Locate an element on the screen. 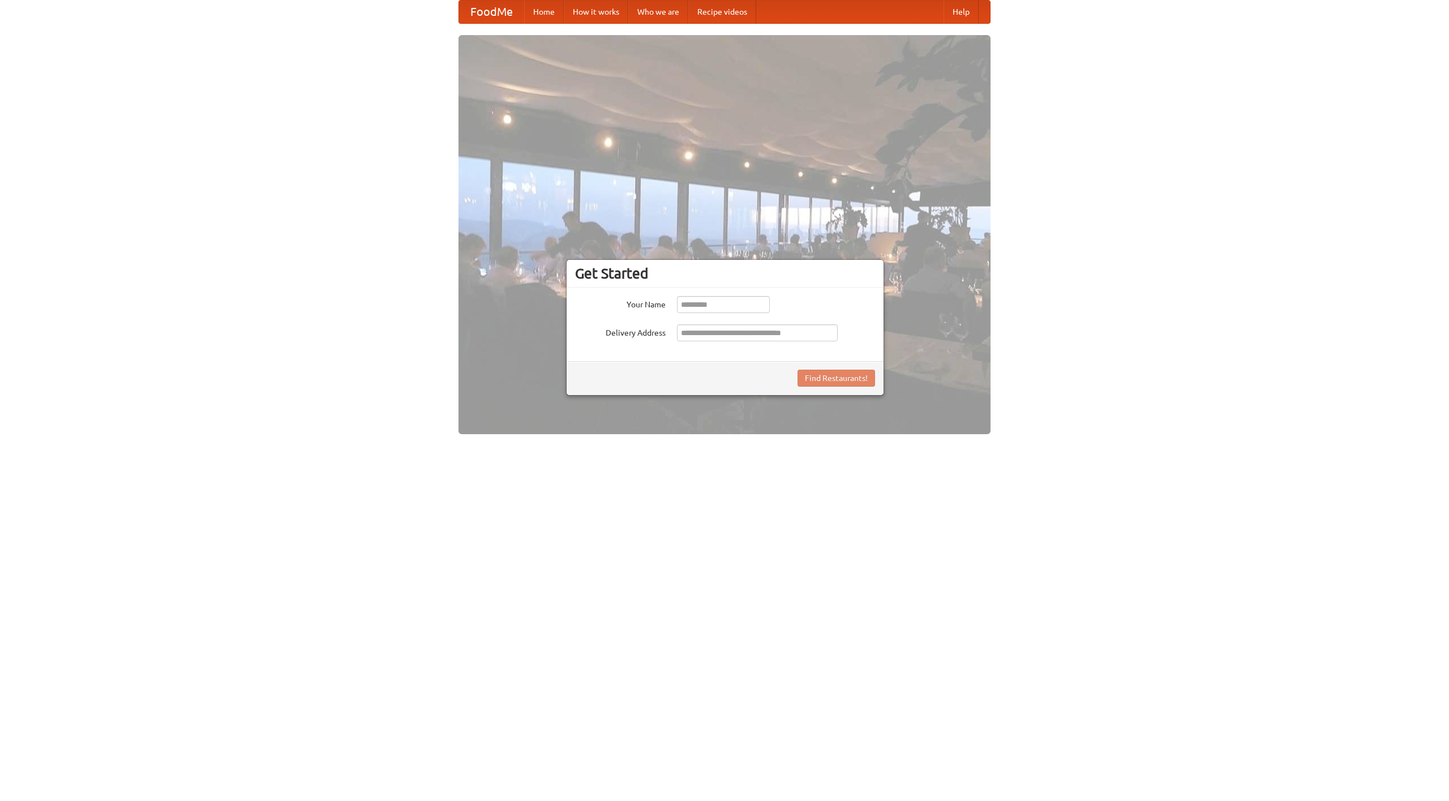  a: How it works is located at coordinates (596, 12).